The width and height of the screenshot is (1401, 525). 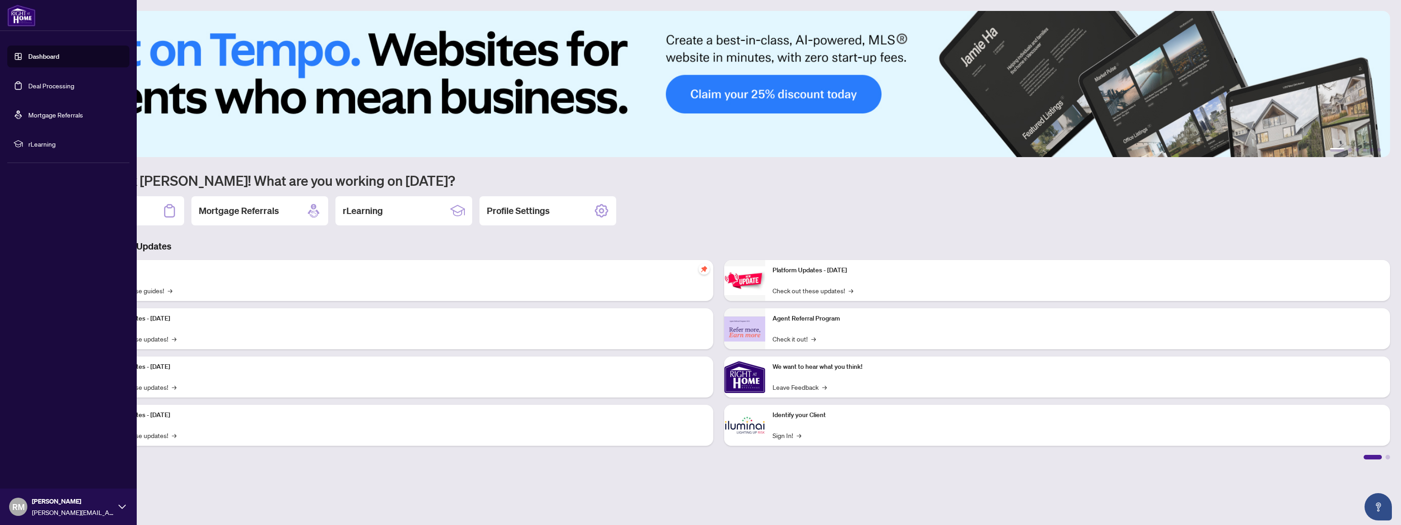 What do you see at coordinates (1077, 367) in the screenshot?
I see `p: We want to hear what you think!` at bounding box center [1077, 367].